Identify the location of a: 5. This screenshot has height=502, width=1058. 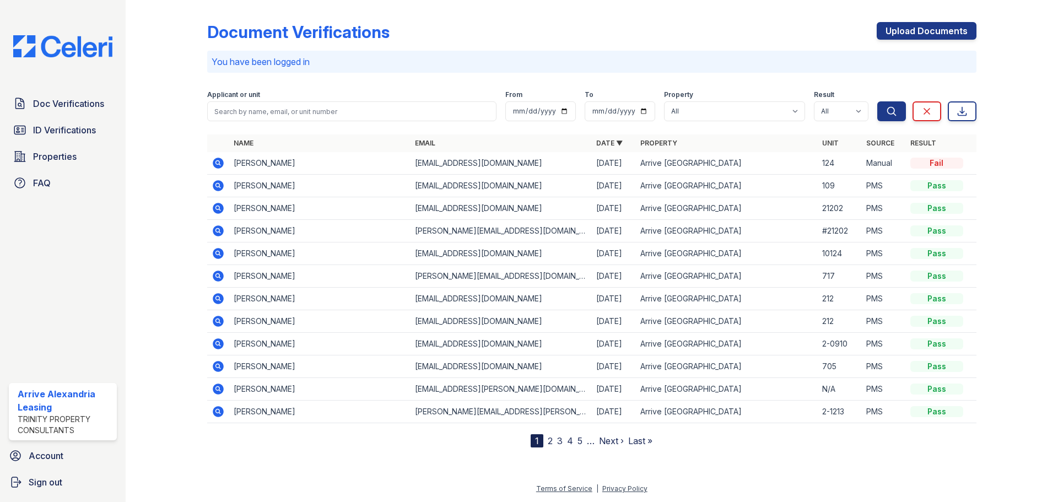
(580, 441).